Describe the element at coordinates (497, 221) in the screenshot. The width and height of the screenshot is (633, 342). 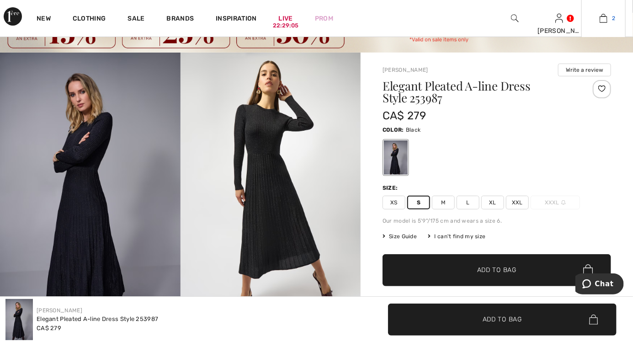
I see `div: Our model is 5'9"/175 cm and wears a size 6.` at that location.